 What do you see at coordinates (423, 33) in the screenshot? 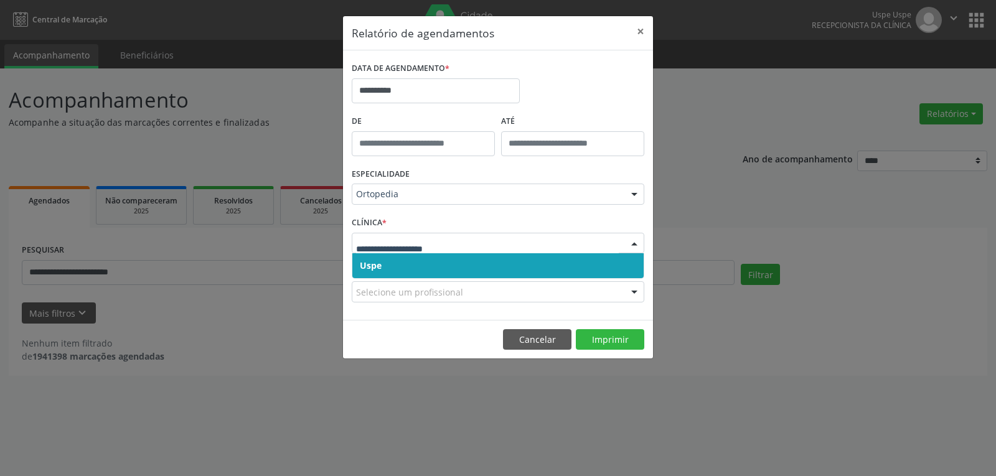
I see `h5: Relatório de agendamentos` at bounding box center [423, 33].